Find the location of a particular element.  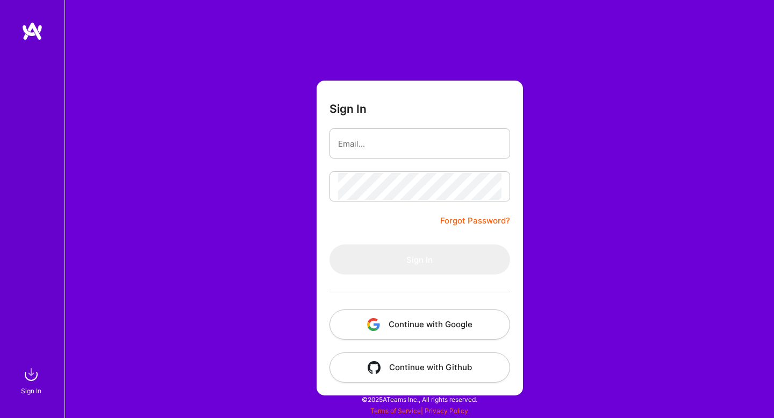

img: sign in is located at coordinates (31, 375).